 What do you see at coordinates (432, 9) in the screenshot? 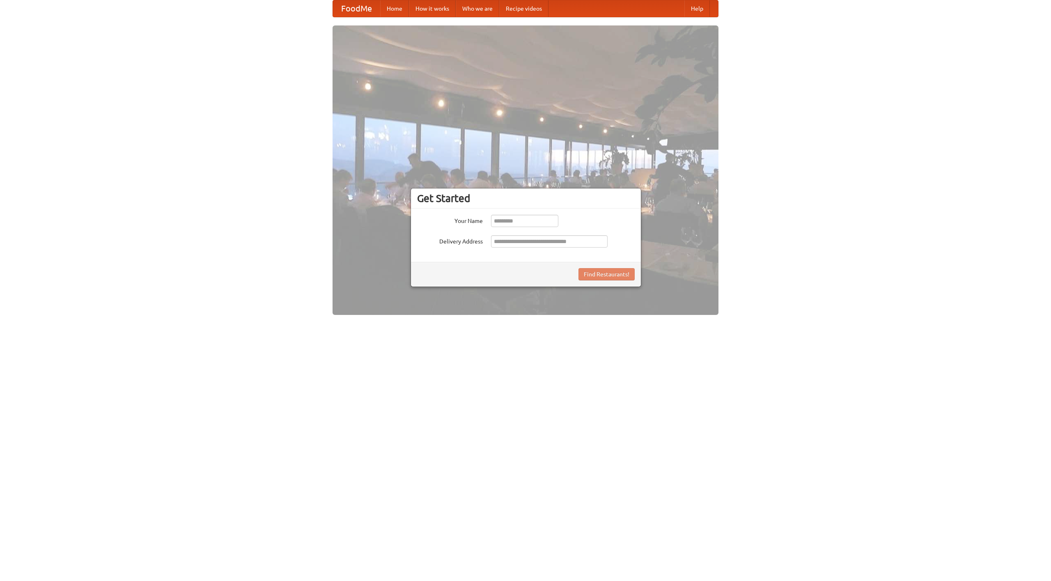
I see `a: How it works` at bounding box center [432, 9].